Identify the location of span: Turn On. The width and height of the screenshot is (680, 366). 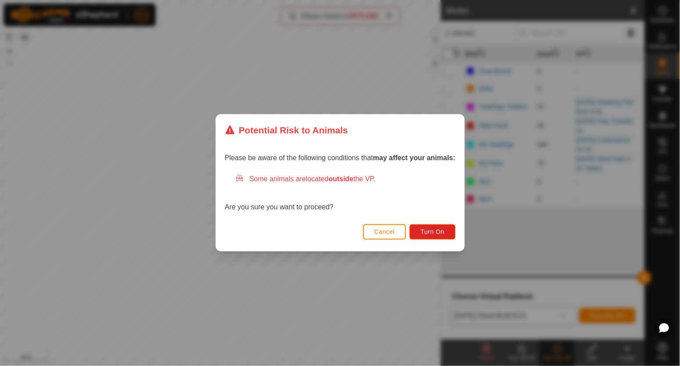
(432, 232).